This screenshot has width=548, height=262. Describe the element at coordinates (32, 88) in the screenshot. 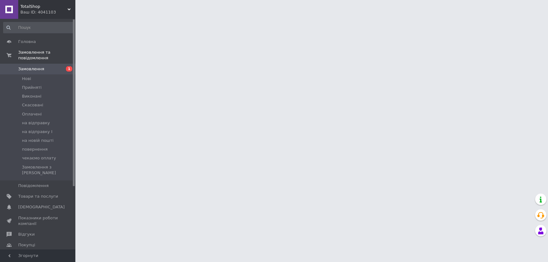

I see `span: Прийняті` at that location.